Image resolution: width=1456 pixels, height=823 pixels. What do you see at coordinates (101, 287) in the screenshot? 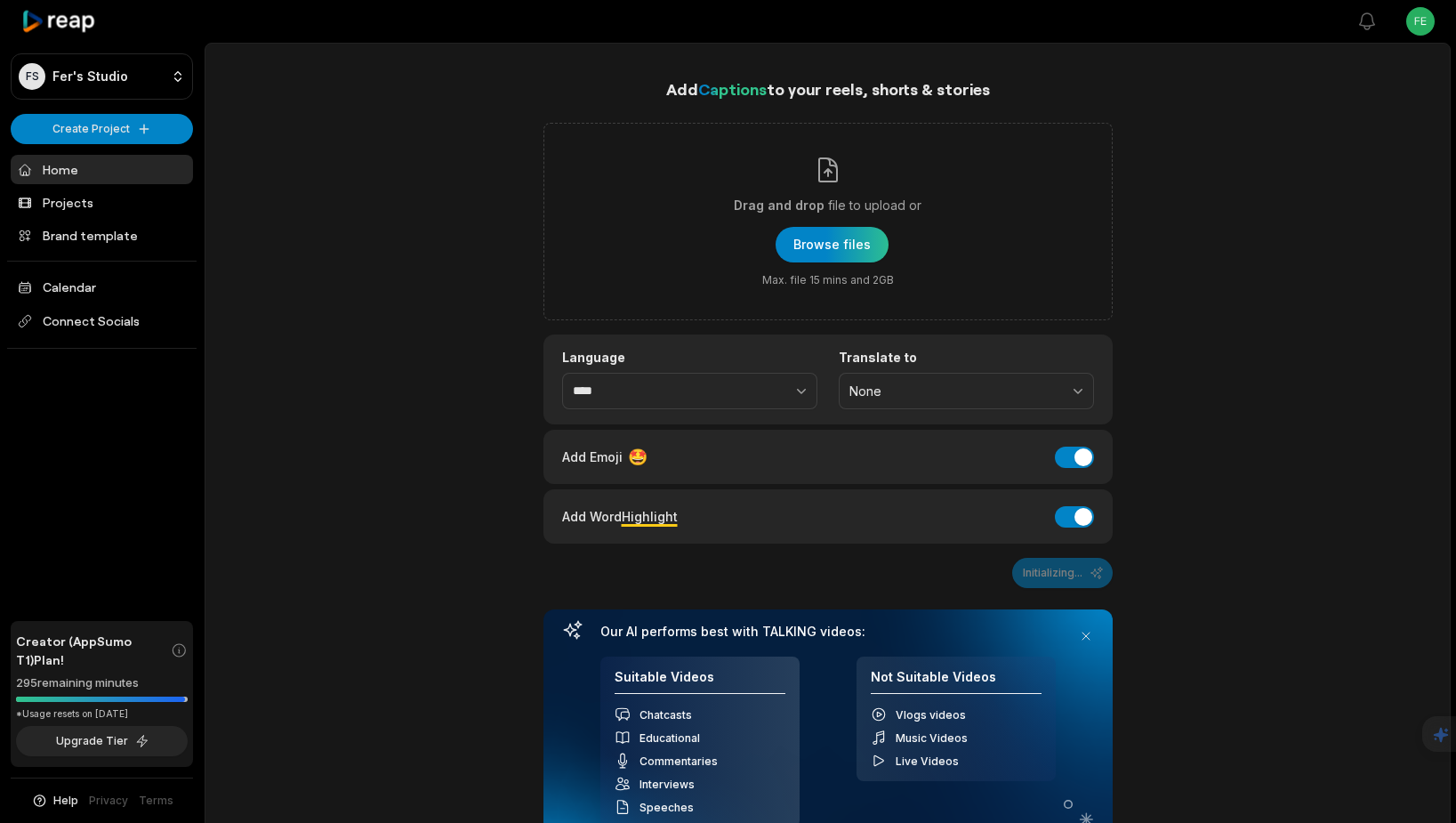
I see `a: Calendar` at bounding box center [101, 287].